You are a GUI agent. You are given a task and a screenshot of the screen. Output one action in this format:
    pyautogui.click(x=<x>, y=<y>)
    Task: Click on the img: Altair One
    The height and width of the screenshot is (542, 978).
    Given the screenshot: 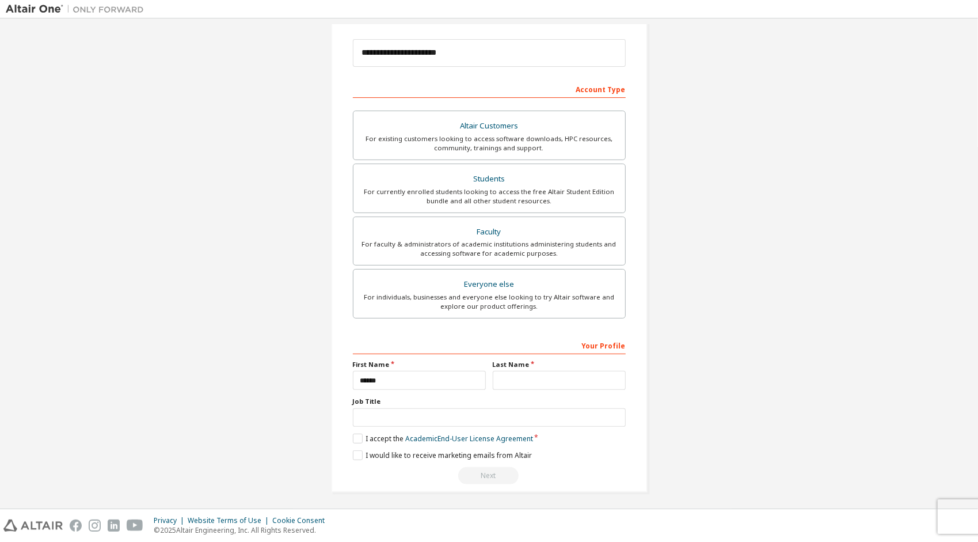 What is the action you would take?
    pyautogui.click(x=78, y=9)
    